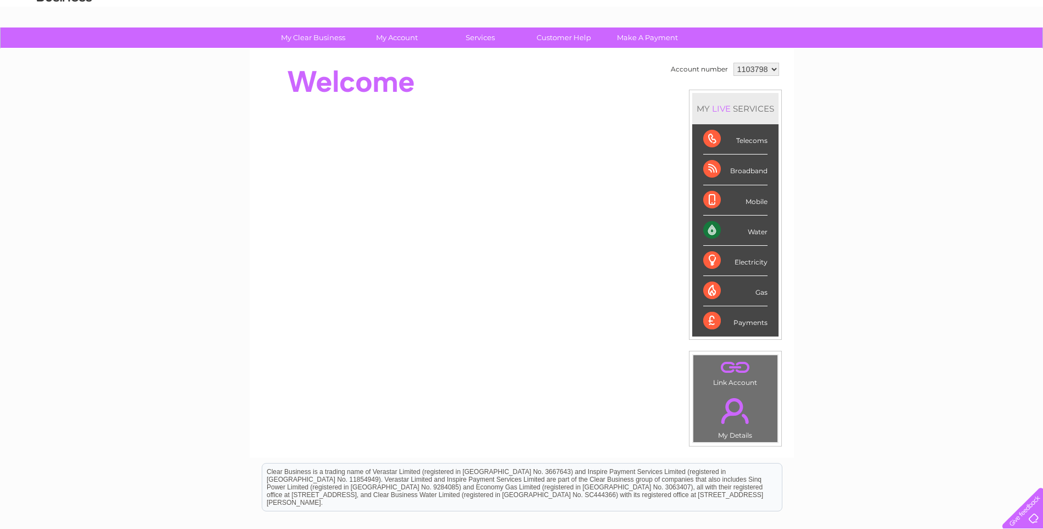  I want to click on a: My Clear Business, so click(313, 37).